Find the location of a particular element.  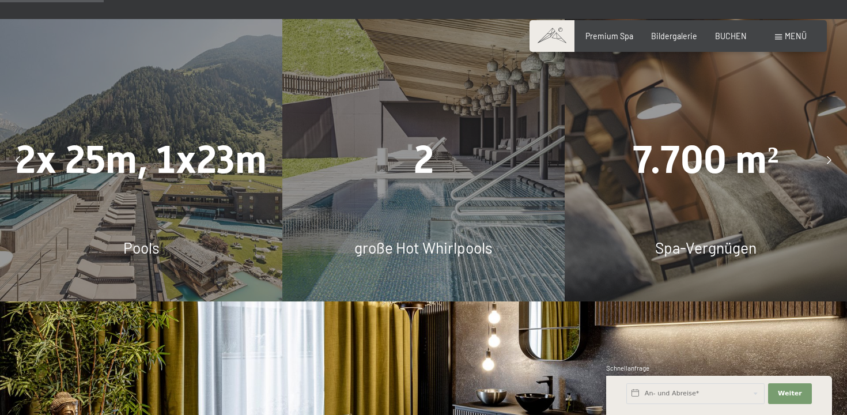

span: BUCHEN is located at coordinates (731, 36).